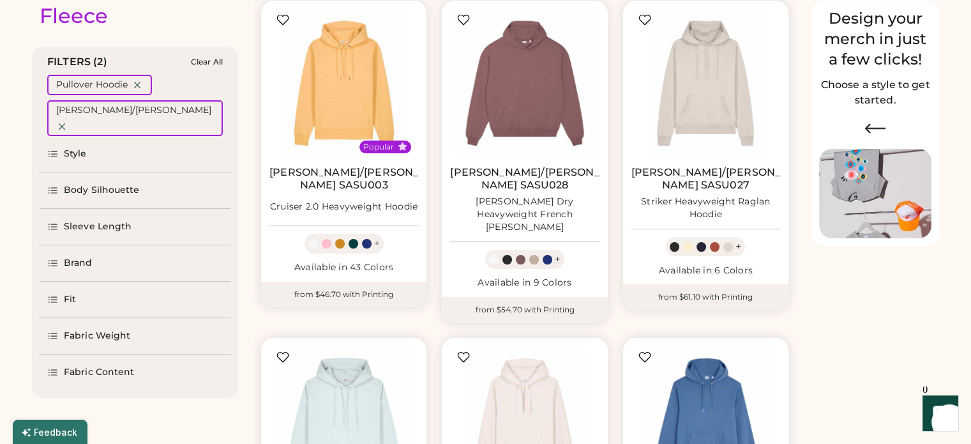 This screenshot has height=444, width=971. I want to click on div: Sleeve Length, so click(98, 227).